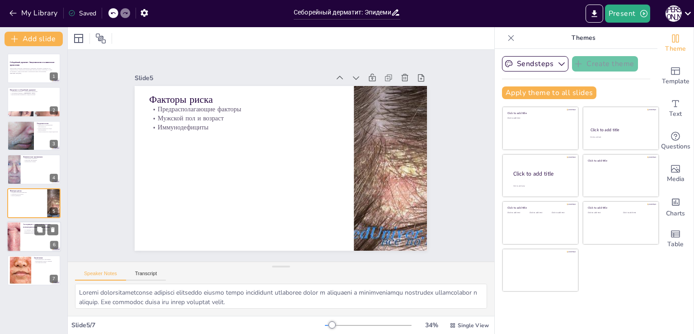  What do you see at coordinates (47, 123) in the screenshot?
I see `p: Эпидемиология` at bounding box center [47, 123].